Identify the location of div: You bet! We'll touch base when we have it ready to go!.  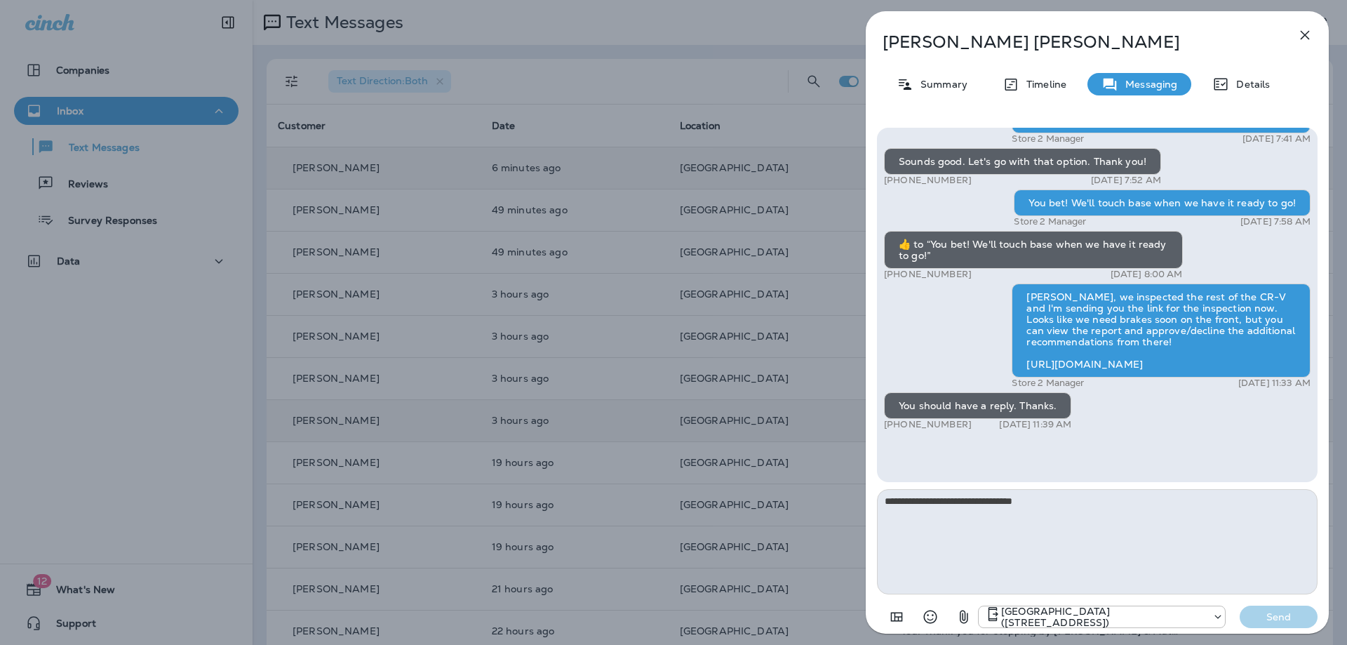
(1162, 203).